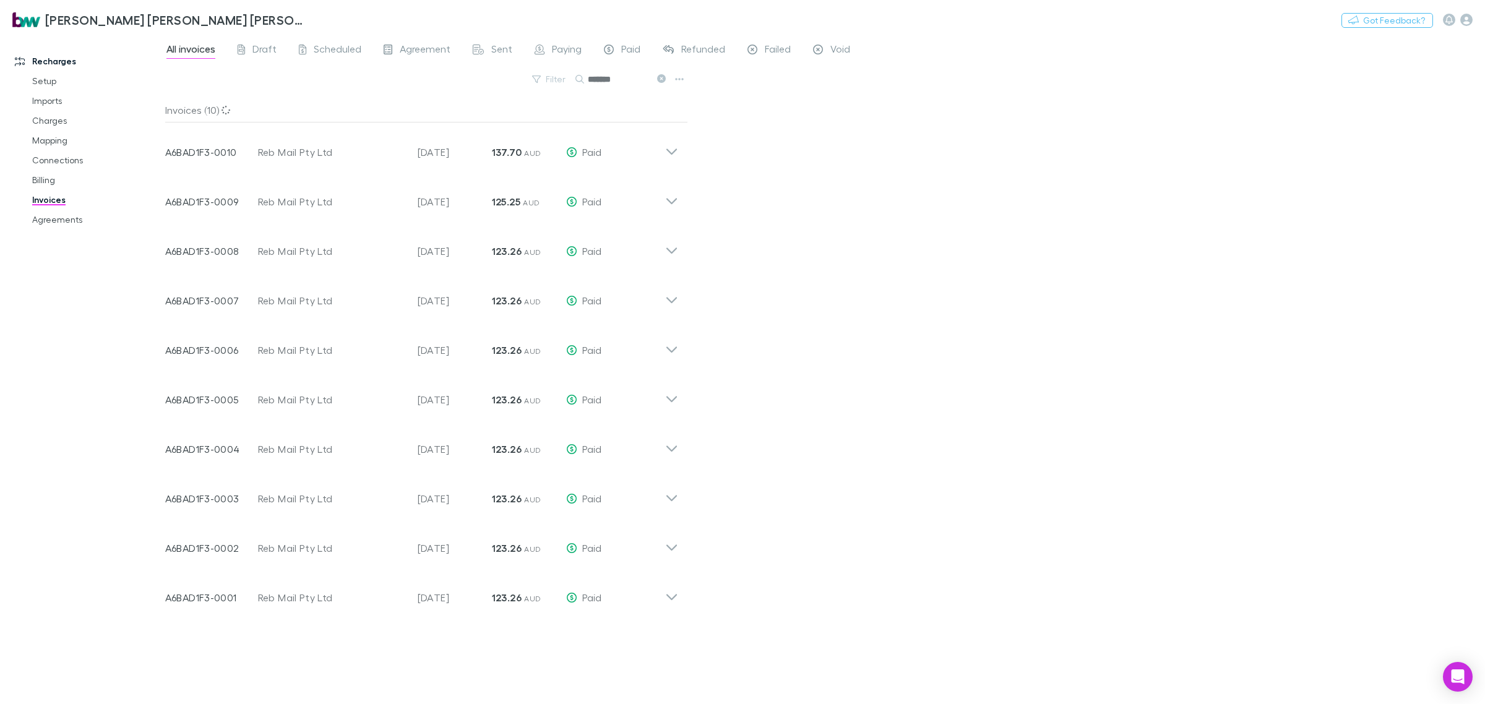 Image resolution: width=1485 pixels, height=704 pixels. What do you see at coordinates (97, 140) in the screenshot?
I see `a: Mapping` at bounding box center [97, 140].